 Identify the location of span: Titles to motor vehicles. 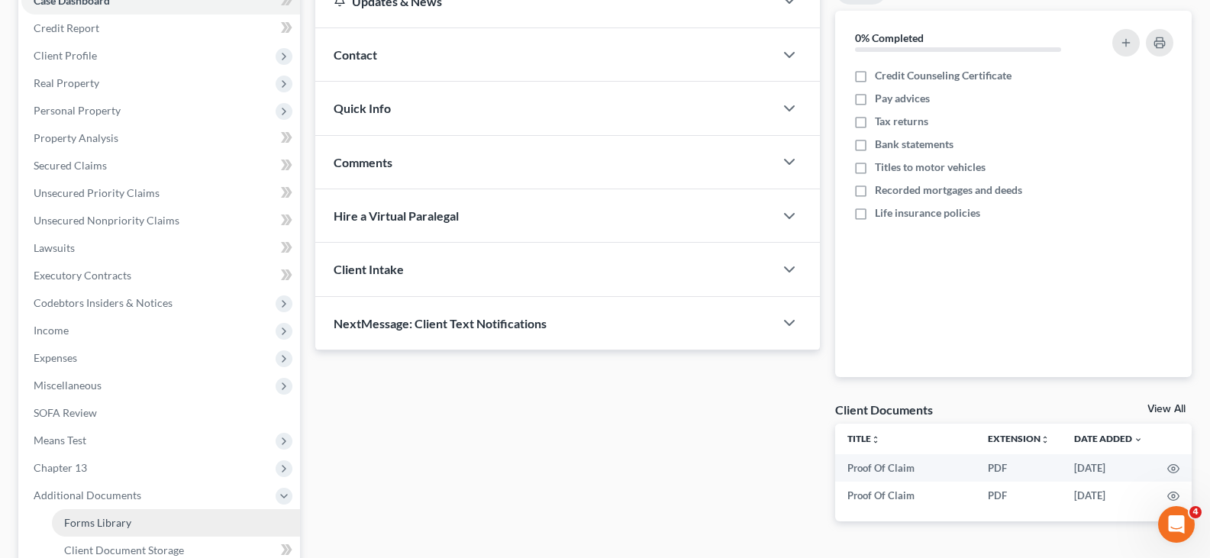
(930, 167).